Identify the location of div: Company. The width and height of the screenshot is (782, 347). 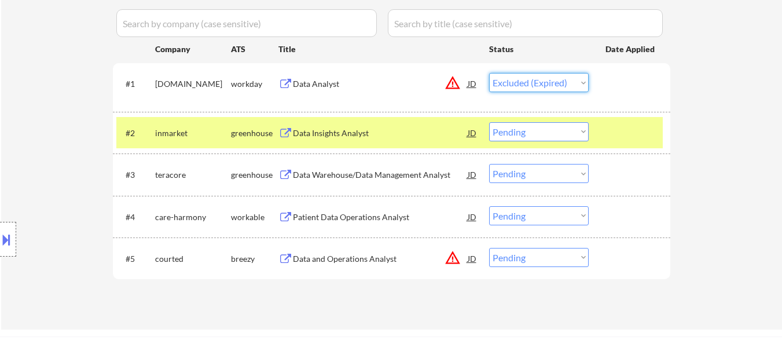
(193, 49).